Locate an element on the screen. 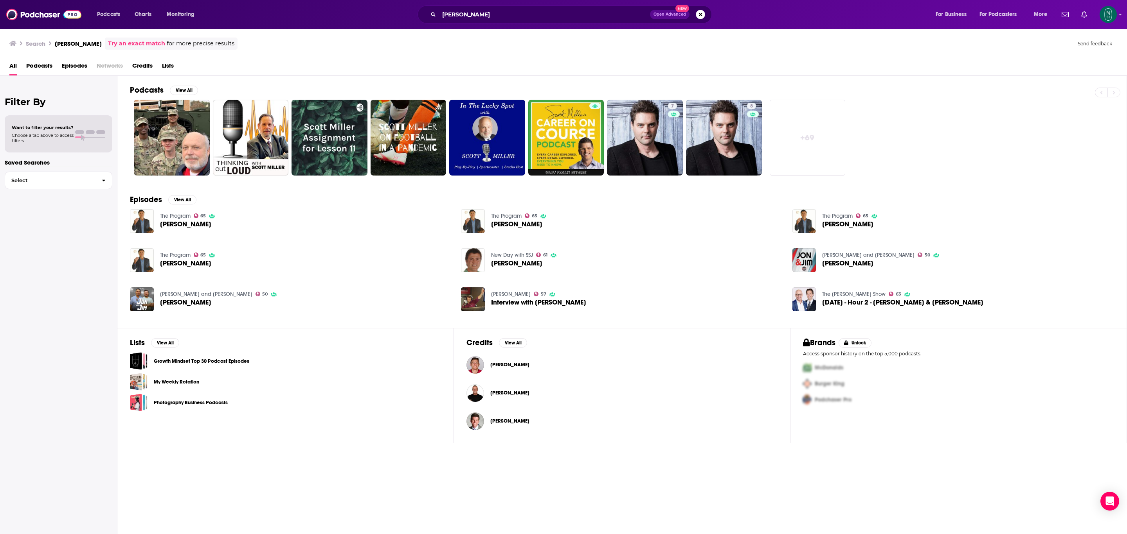 The height and width of the screenshot is (534, 1127). a: 7 is located at coordinates (672, 106).